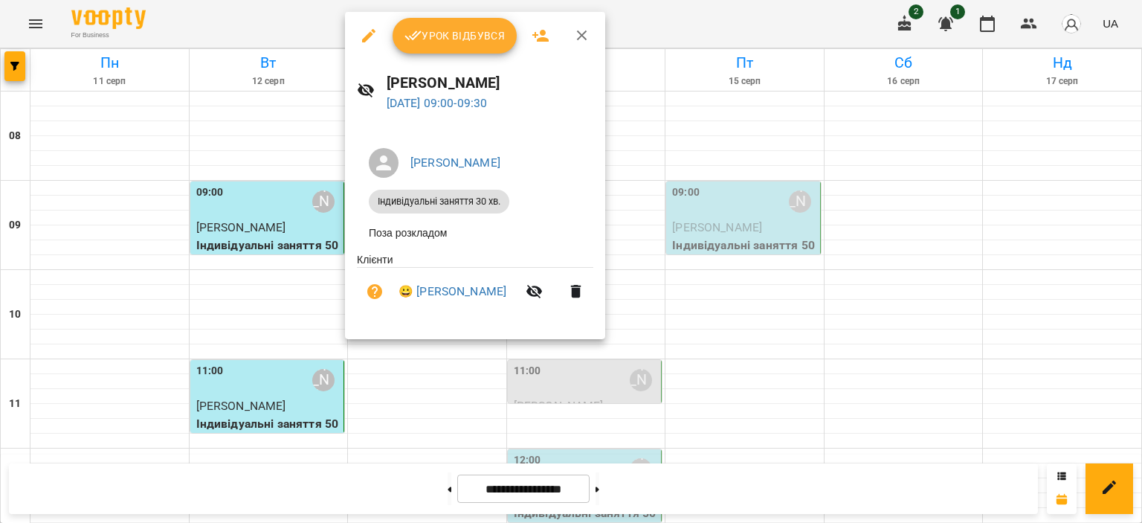  I want to click on button: Урок відбувся, so click(455, 36).